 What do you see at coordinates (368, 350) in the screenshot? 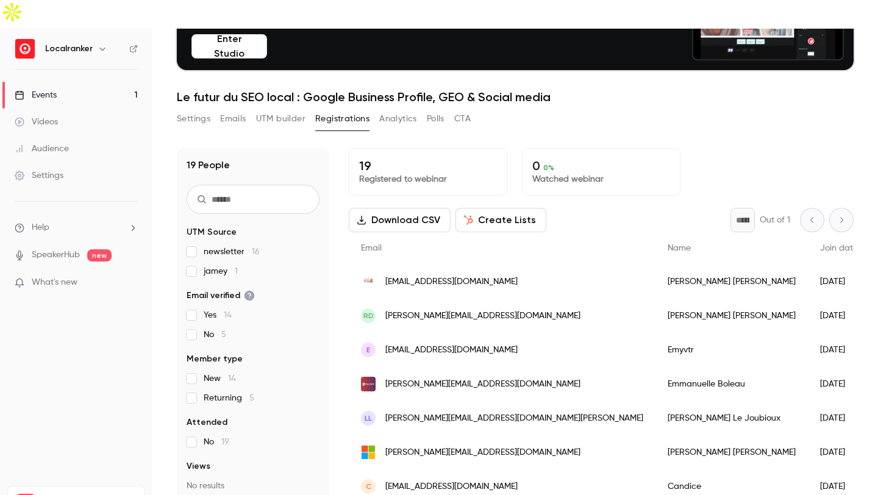
I see `span: E` at bounding box center [368, 350].